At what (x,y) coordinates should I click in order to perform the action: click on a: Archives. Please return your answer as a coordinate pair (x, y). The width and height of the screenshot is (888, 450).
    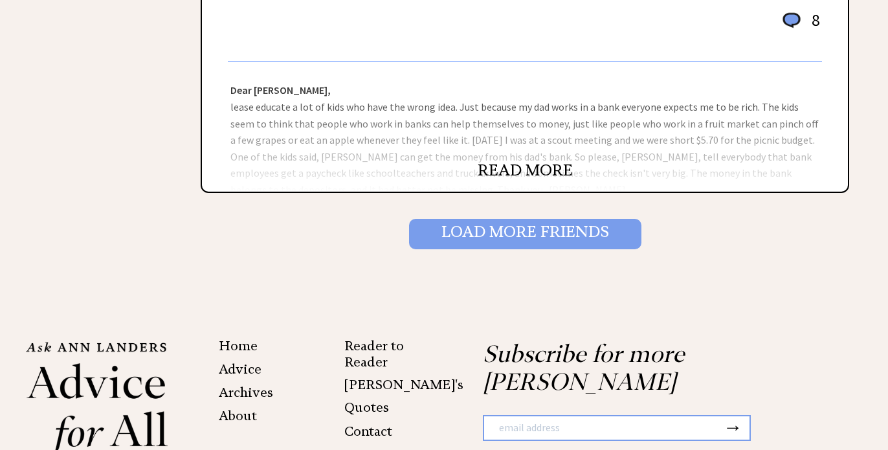
    Looking at the image, I should click on (246, 392).